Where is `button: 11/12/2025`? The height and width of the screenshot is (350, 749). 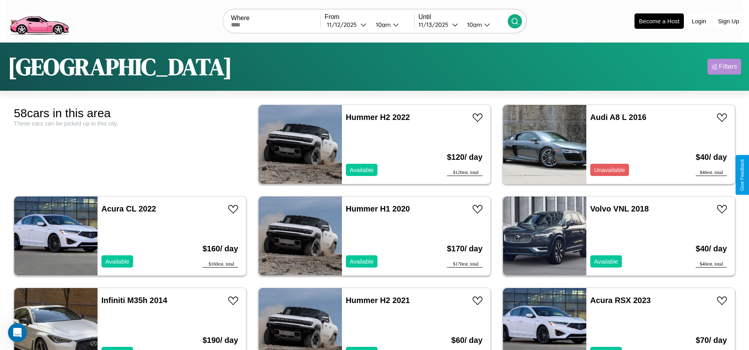
button: 11/12/2025 is located at coordinates (346, 24).